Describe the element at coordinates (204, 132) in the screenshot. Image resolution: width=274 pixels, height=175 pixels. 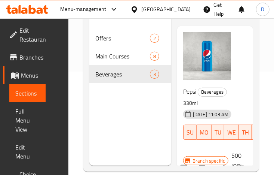
I see `span: MO` at that location.